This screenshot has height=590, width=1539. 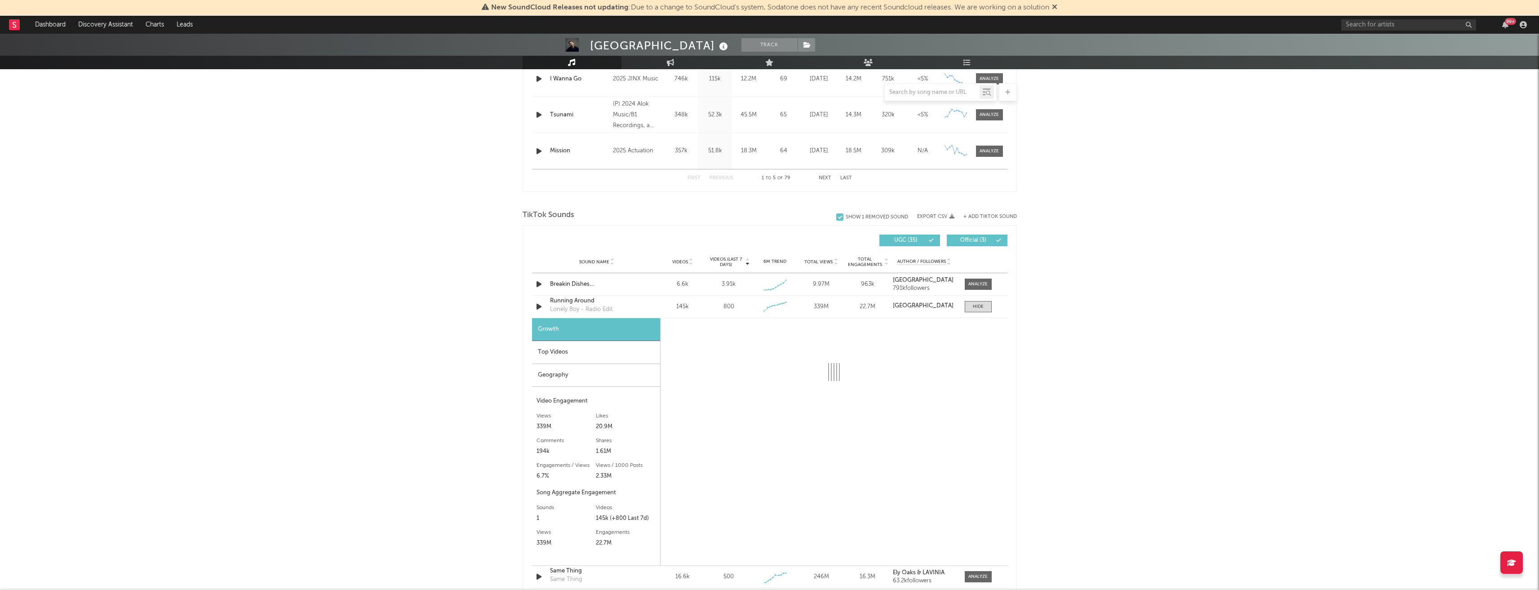 What do you see at coordinates (637, 79) in the screenshot?
I see `div: 2025 JINX Music` at bounding box center [637, 79].